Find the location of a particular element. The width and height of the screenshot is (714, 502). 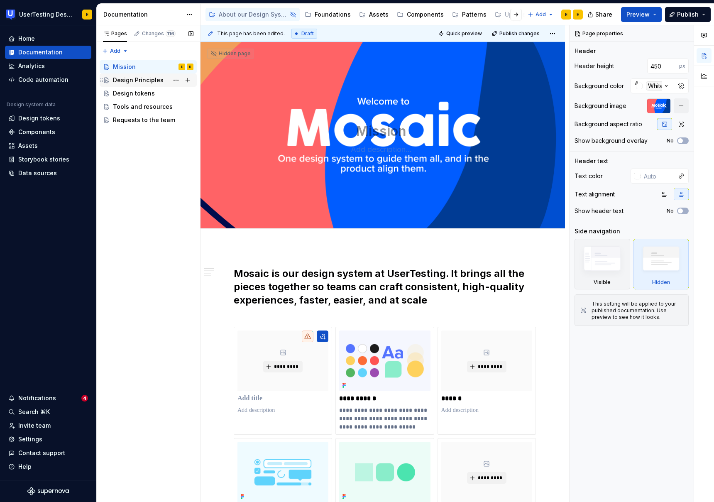

div: Text alignment is located at coordinates (594, 194).